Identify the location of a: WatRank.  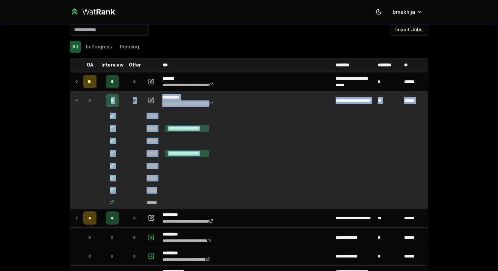
(92, 12).